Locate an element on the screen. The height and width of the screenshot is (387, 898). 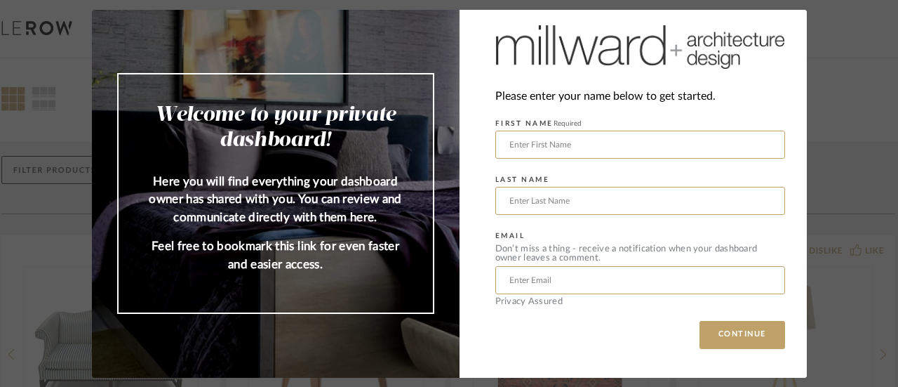
p: Here you will find everything your dashboard owner has shared with you. You can review and commun... is located at coordinates (276, 199).